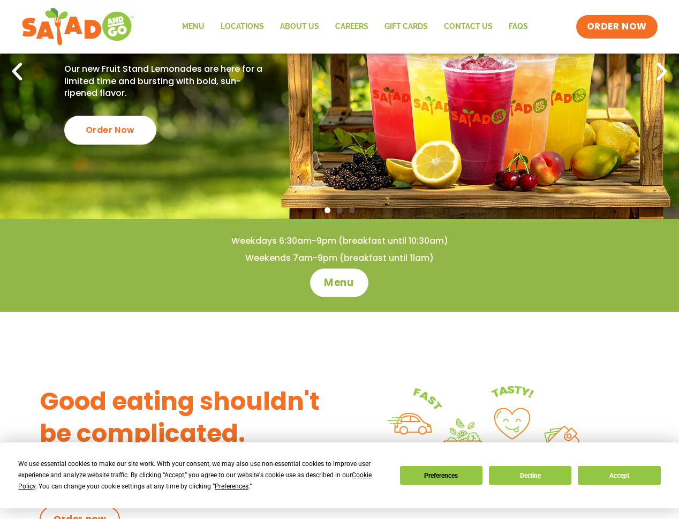  What do you see at coordinates (340, 241) in the screenshot?
I see `h4: Weekdays 6:30am-9pm (breakfast until 10:30am)` at bounding box center [340, 241].